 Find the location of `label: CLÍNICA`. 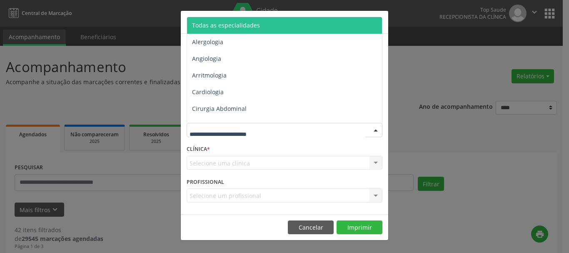

label: CLÍNICA is located at coordinates (198, 149).